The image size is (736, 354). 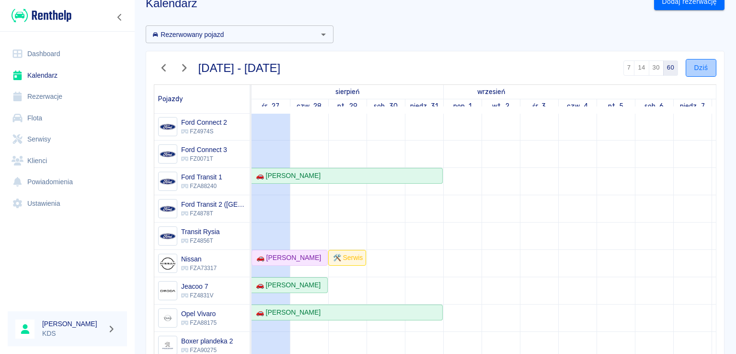 What do you see at coordinates (67, 160) in the screenshot?
I see `a: Klienci` at bounding box center [67, 160].